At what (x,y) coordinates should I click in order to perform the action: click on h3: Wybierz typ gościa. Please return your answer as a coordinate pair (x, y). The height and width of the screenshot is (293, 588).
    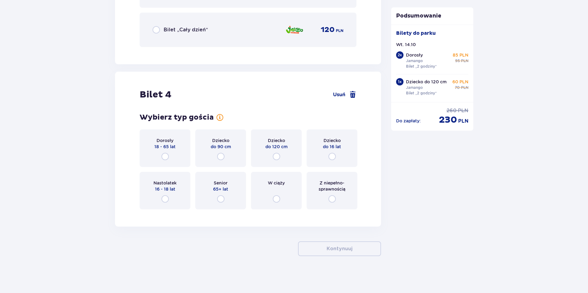
    Looking at the image, I should click on (176, 117).